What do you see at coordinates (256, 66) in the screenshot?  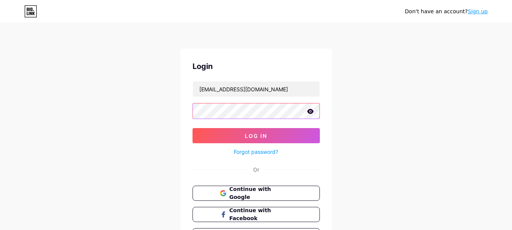 I see `div: Login` at bounding box center [256, 66].